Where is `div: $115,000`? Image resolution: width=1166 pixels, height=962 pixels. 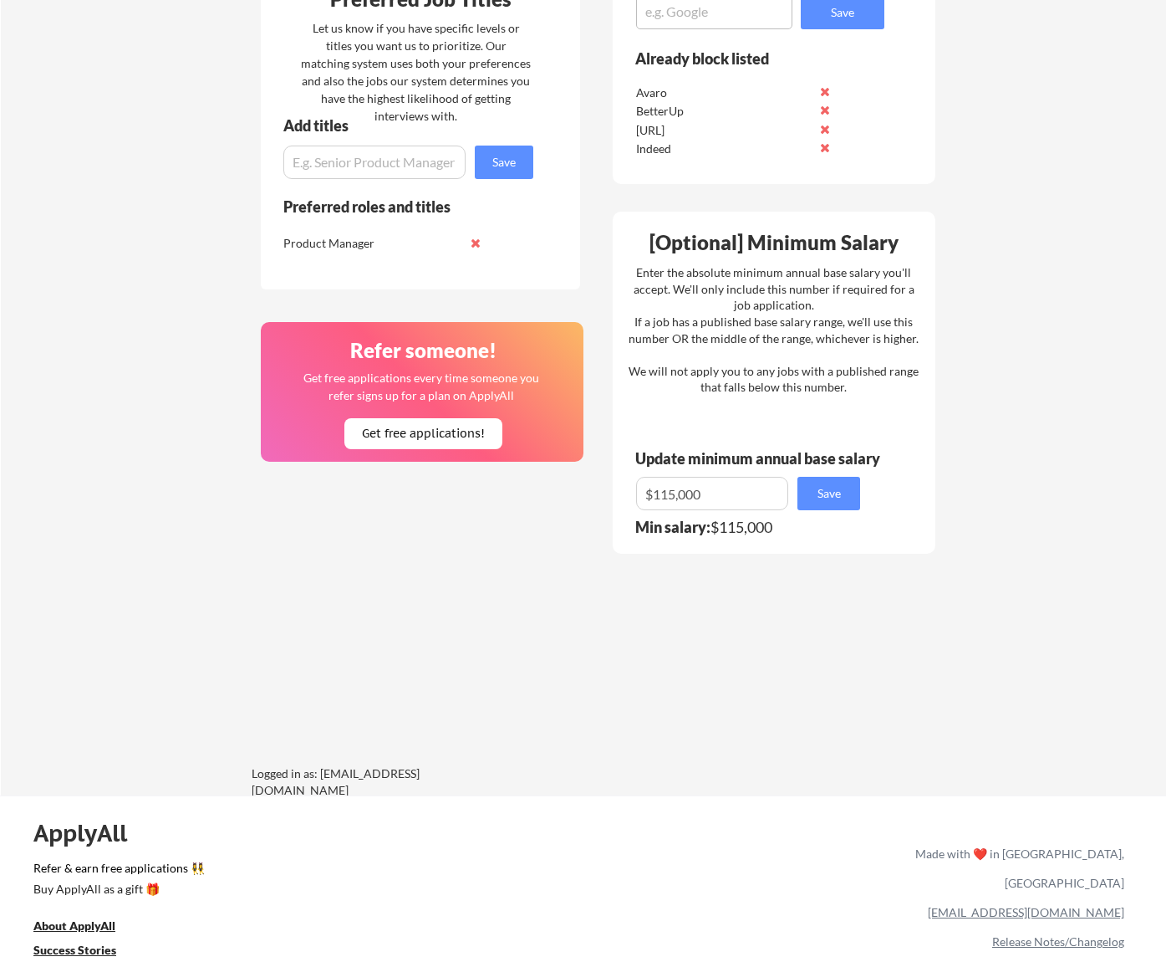
div: $115,000 is located at coordinates (753, 527).